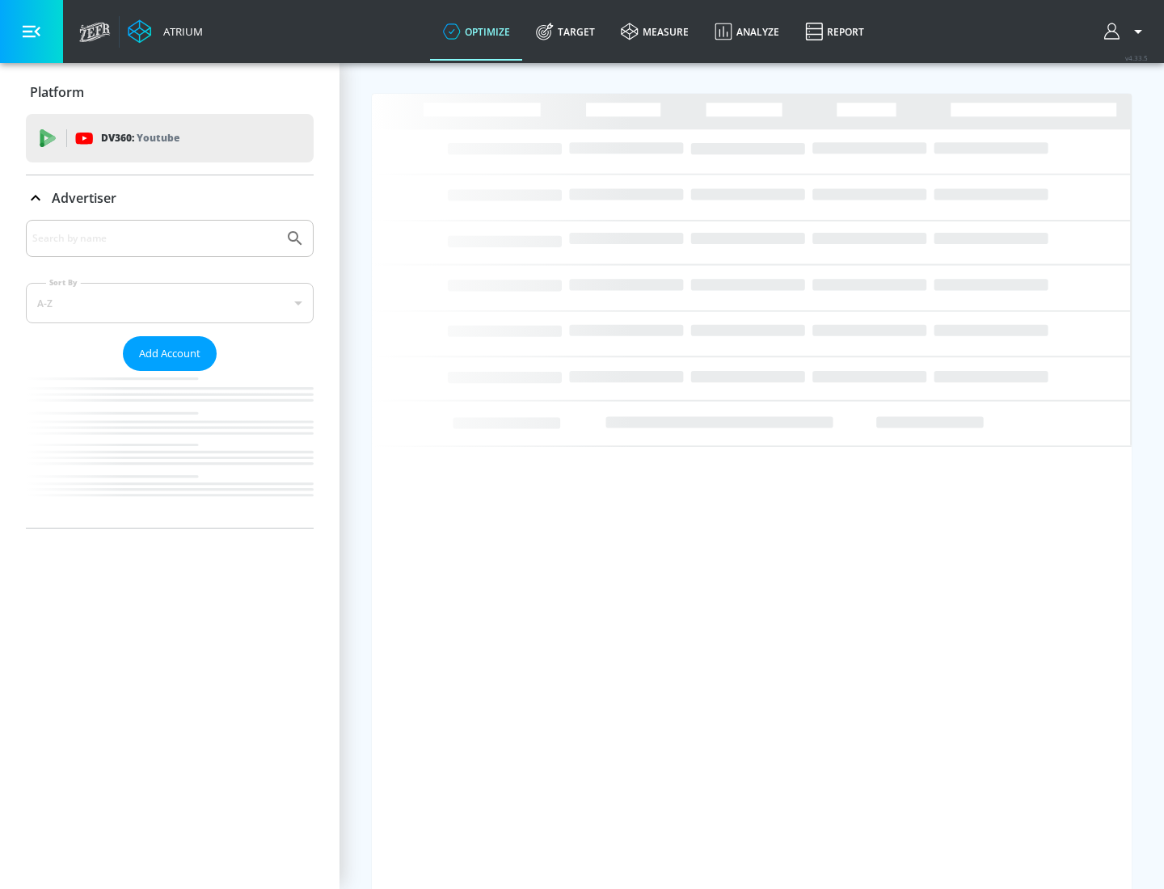 The height and width of the screenshot is (889, 1164). I want to click on div: Atrium, so click(179, 32).